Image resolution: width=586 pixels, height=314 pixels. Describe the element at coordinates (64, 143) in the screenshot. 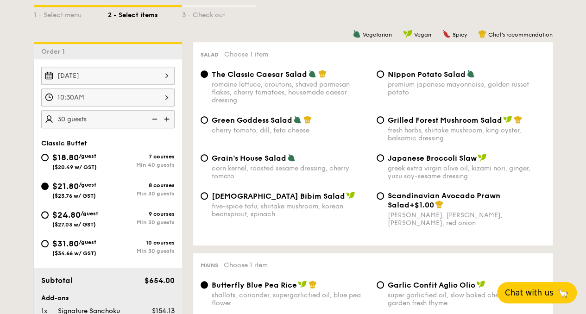

I see `span: Classic Buffet` at that location.